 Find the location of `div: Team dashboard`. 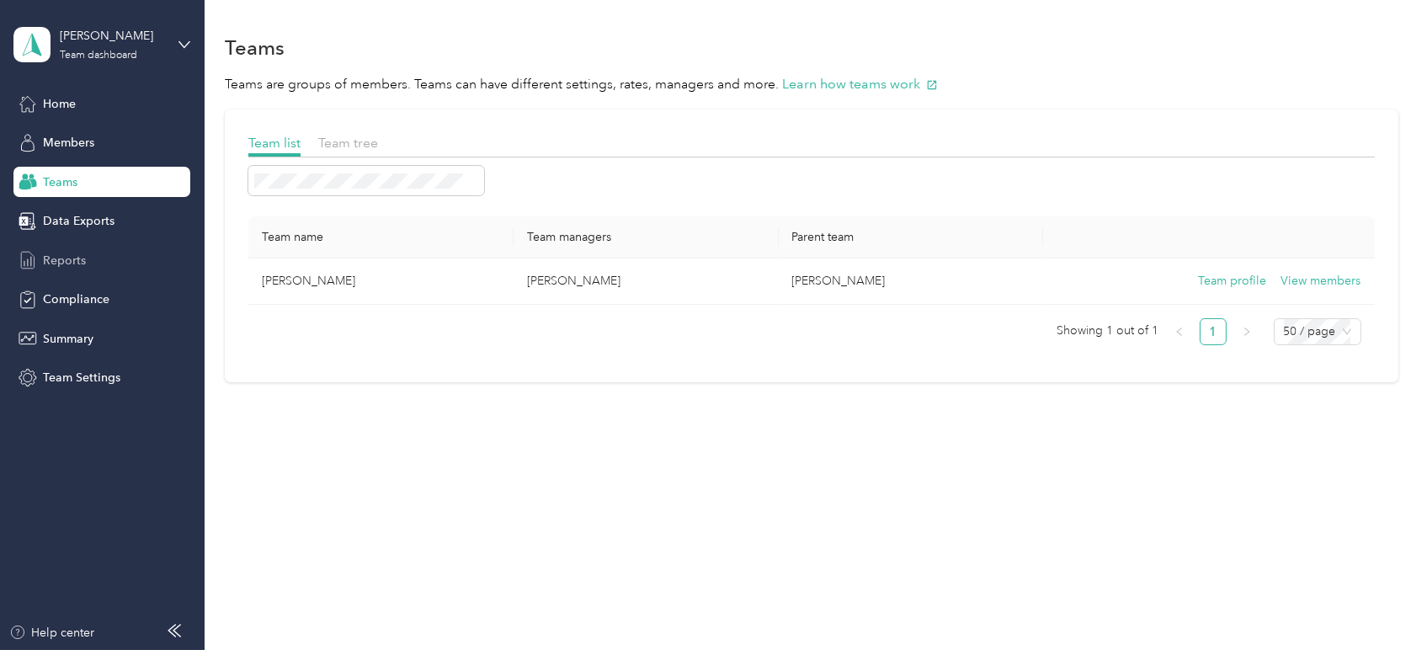

div: Team dashboard is located at coordinates (99, 56).